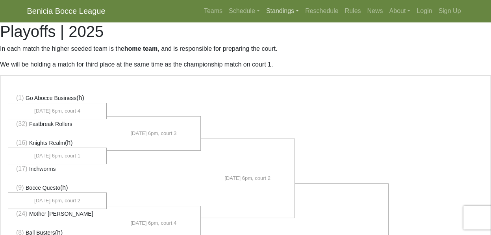 The height and width of the screenshot is (235, 491). I want to click on span: (1), so click(20, 98).